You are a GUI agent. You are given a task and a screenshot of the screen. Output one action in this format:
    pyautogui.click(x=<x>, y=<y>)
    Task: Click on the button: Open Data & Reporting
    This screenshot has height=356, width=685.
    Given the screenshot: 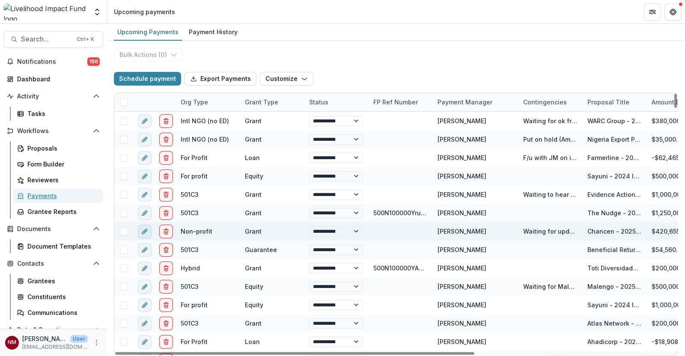 What is the action you would take?
    pyautogui.click(x=53, y=330)
    